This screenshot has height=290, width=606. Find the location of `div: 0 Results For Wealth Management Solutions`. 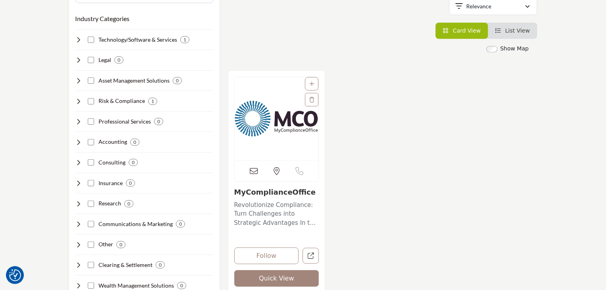

div: 0 Results For Wealth Management Solutions is located at coordinates (182, 286).